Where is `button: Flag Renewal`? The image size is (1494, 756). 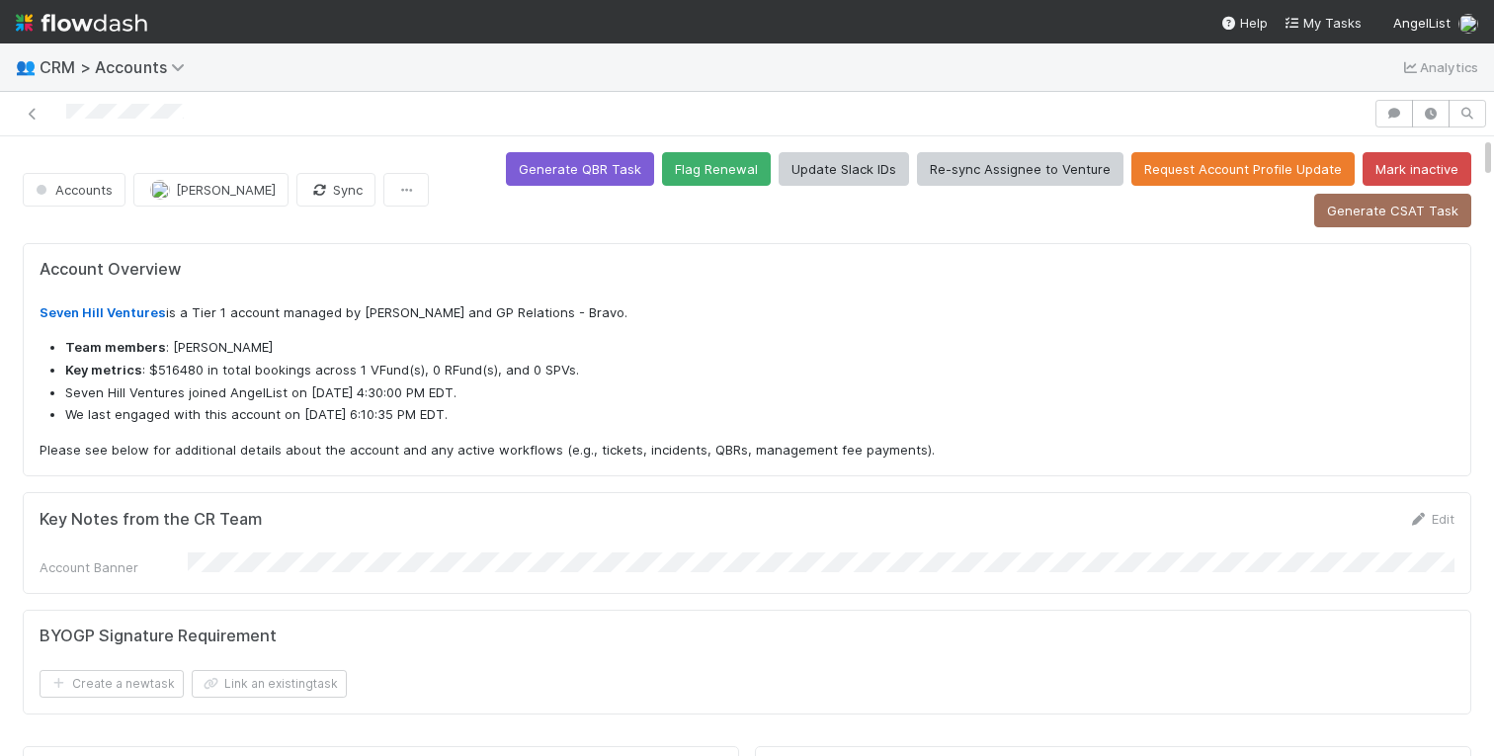 button: Flag Renewal is located at coordinates (716, 169).